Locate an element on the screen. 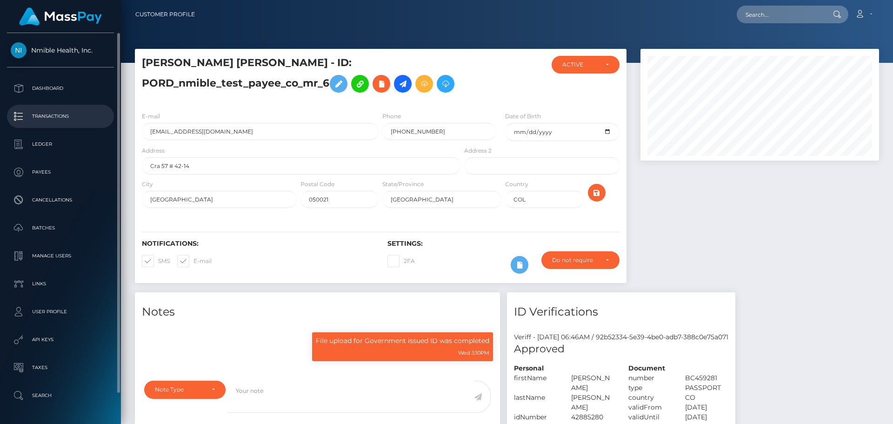 The height and width of the screenshot is (424, 893). label: Date of Birth is located at coordinates (523, 116).